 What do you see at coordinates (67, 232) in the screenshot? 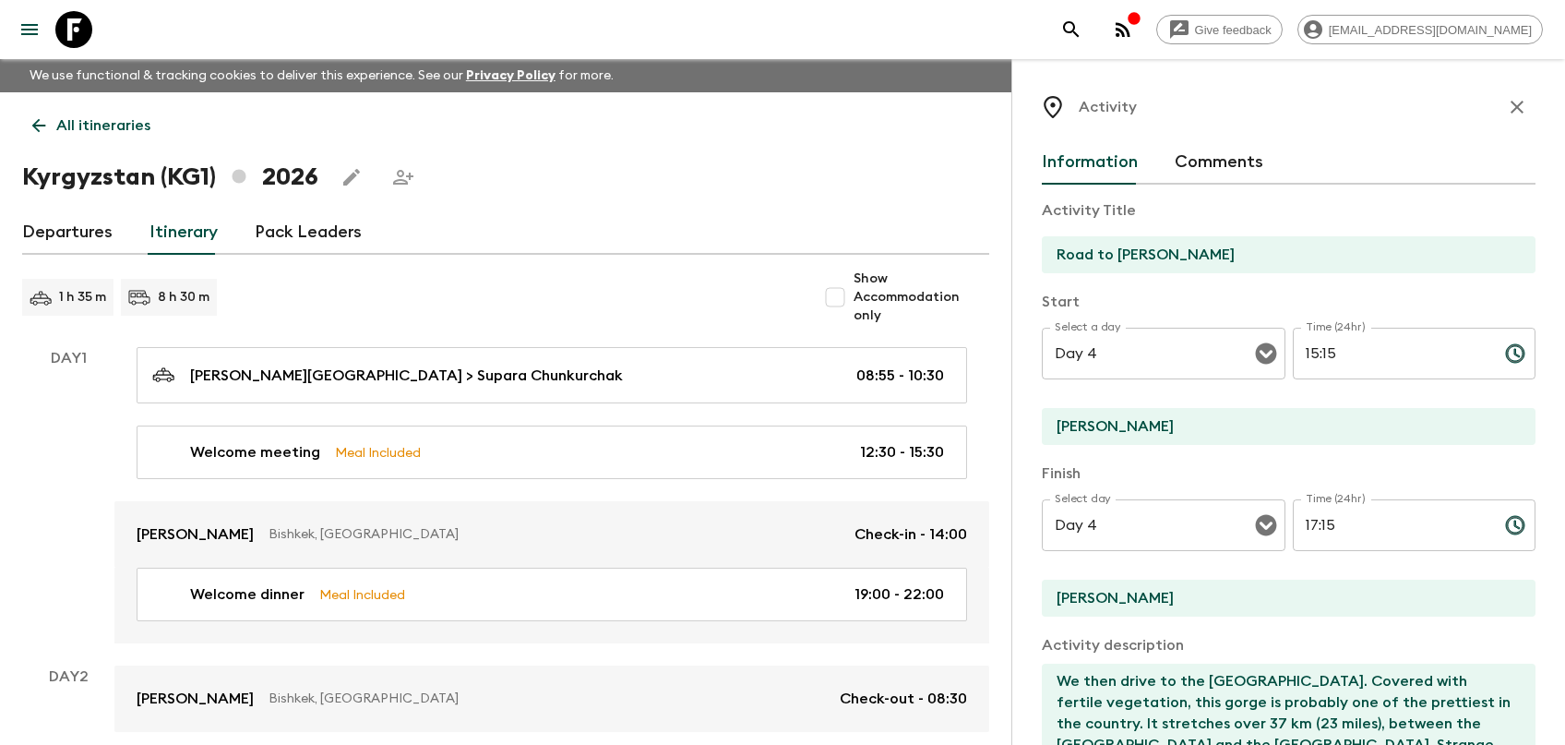
I see `a: Departures` at bounding box center [67, 232].